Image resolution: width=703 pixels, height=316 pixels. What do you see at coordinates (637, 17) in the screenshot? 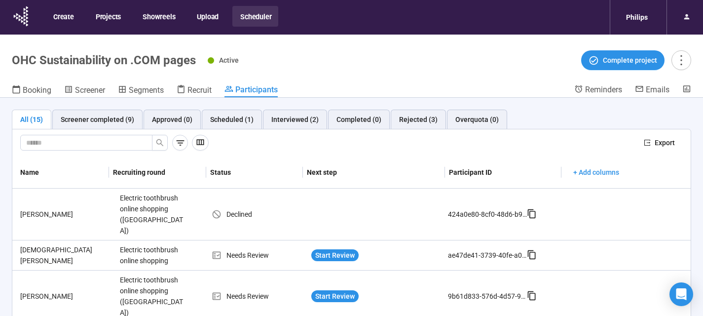
I see `div: Philips` at bounding box center [637, 17].